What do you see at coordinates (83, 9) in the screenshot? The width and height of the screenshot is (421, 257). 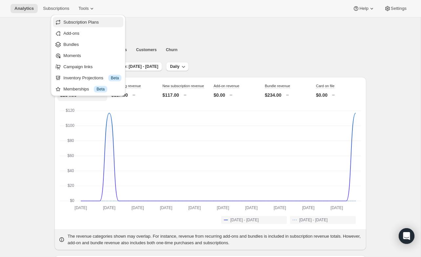 I see `span: Tools` at bounding box center [83, 9].